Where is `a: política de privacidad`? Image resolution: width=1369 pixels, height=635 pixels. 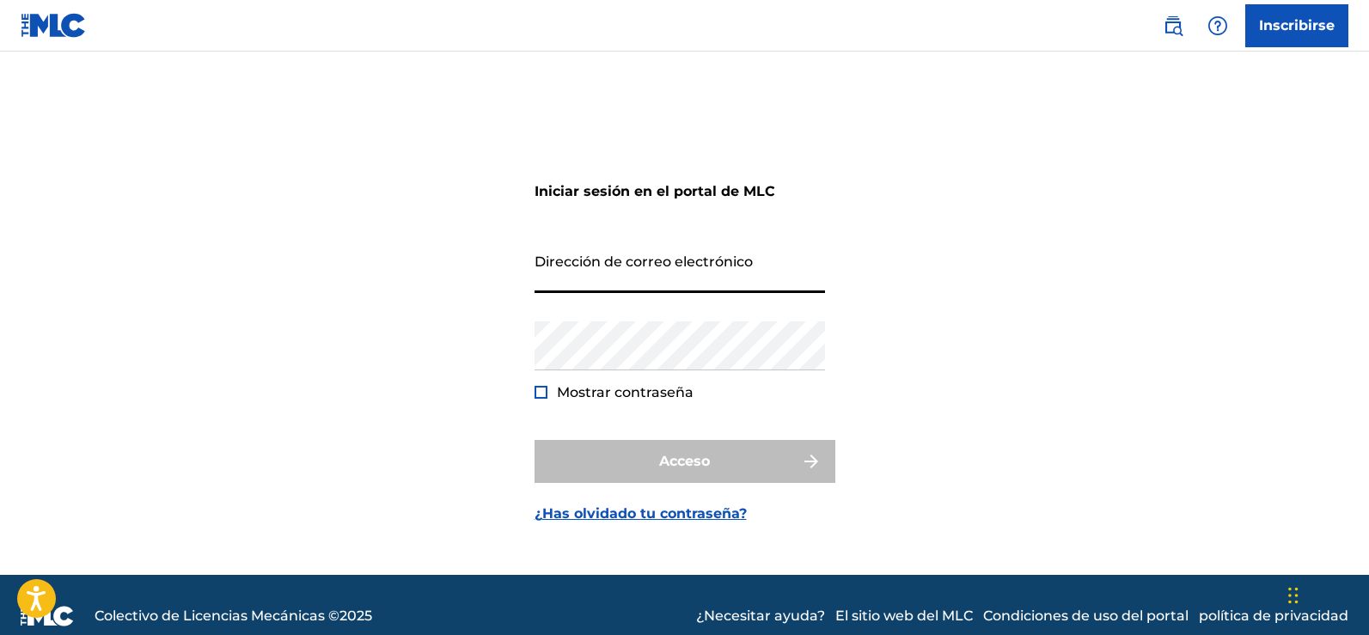
a: política de privacidad is located at coordinates (1274, 616).